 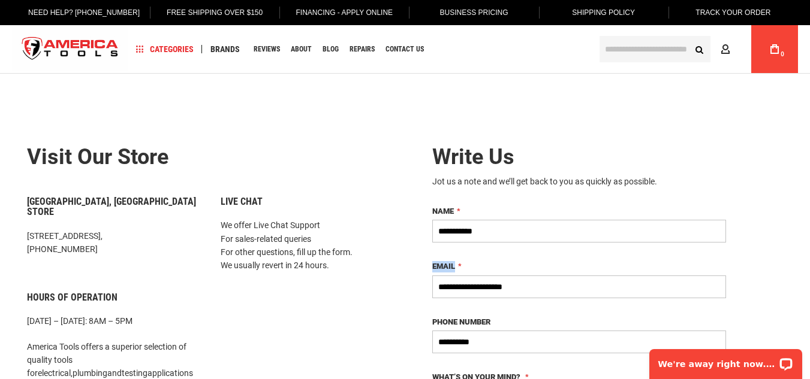 I want to click on span: Write Us, so click(x=473, y=157).